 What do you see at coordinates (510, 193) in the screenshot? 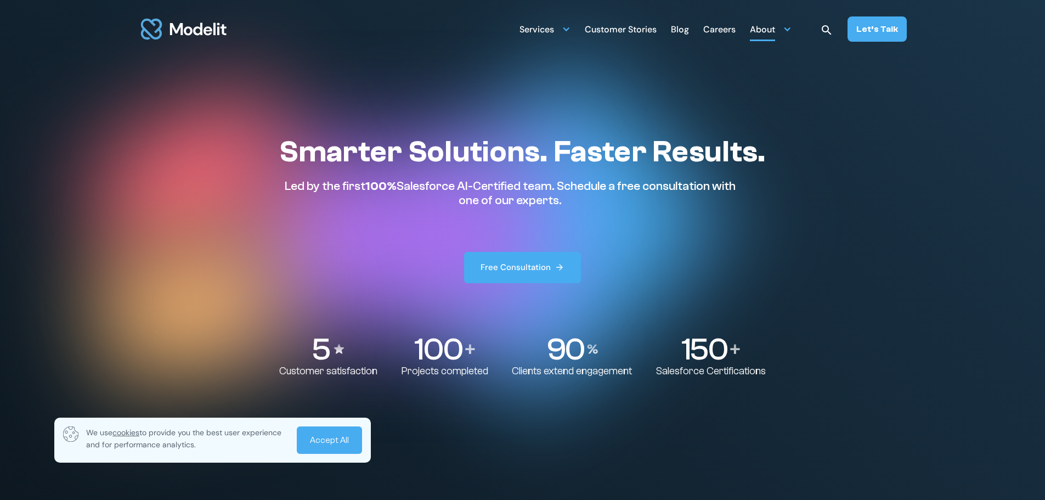
I see `p: Led by the first Salesforce AI-Certified team. Schedule a free consultation with one of our experts.` at bounding box center [510, 193].